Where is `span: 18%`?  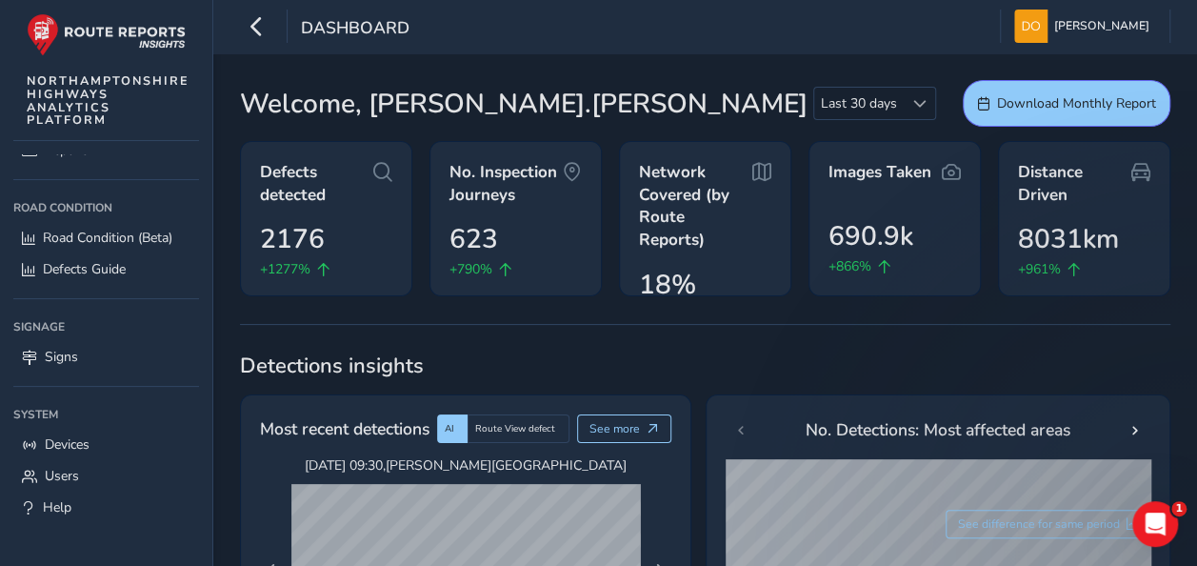 span: 18% is located at coordinates (667, 285).